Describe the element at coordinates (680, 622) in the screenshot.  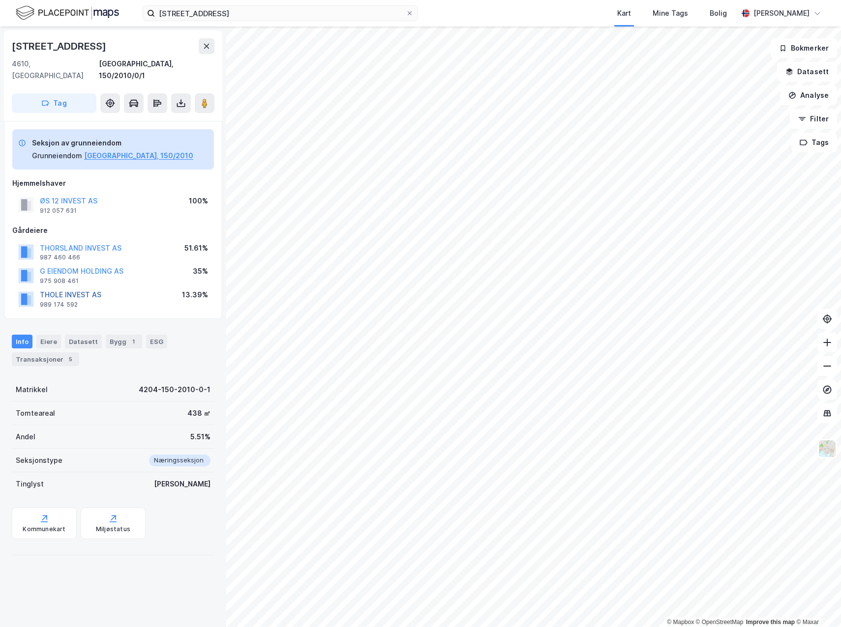
I see `a: Mapbox` at that location.